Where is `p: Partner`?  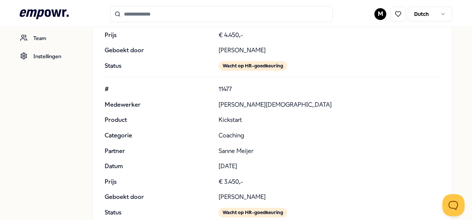
p: Partner is located at coordinates (158, 151).